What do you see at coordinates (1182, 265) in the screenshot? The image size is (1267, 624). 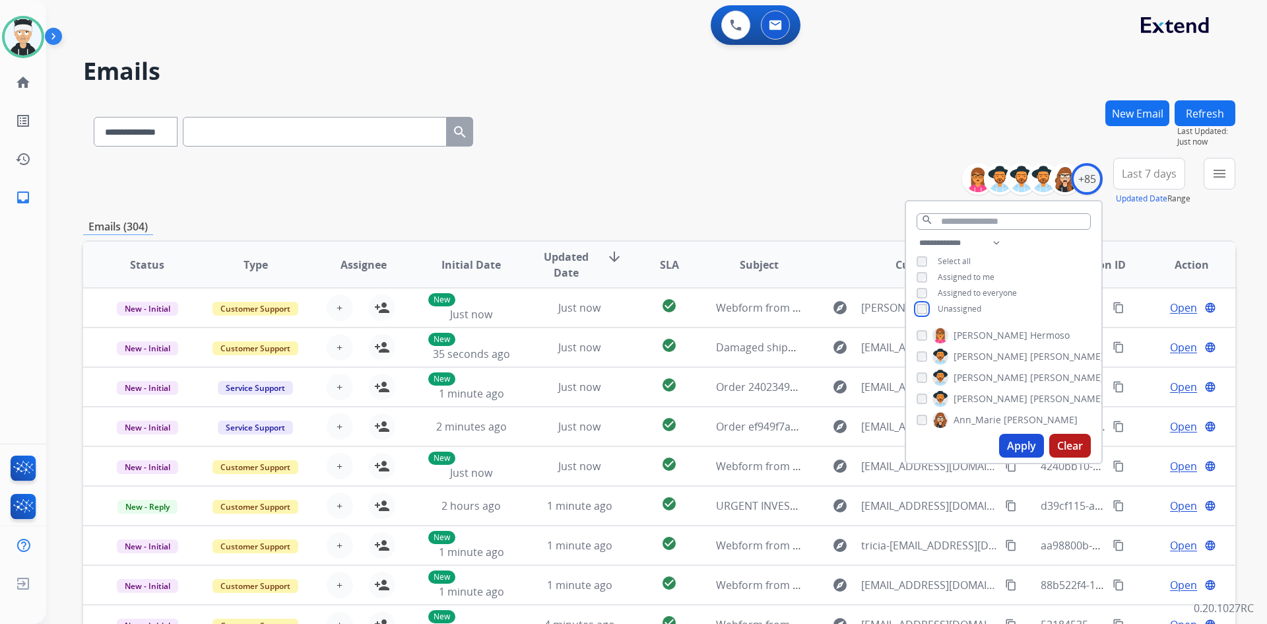 I see `th: Action` at bounding box center [1182, 265].